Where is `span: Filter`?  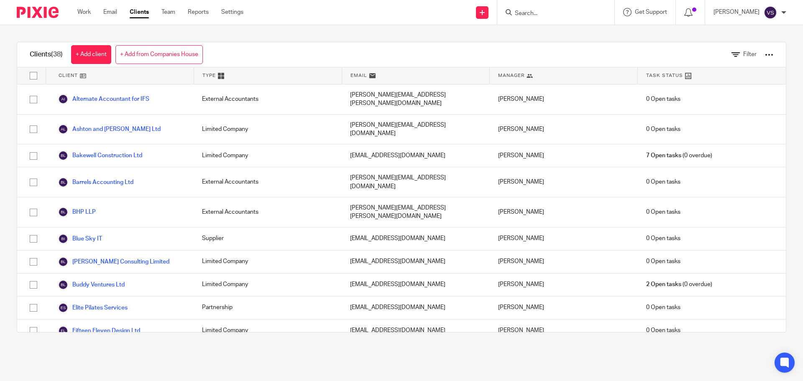
span: Filter is located at coordinates (749, 54).